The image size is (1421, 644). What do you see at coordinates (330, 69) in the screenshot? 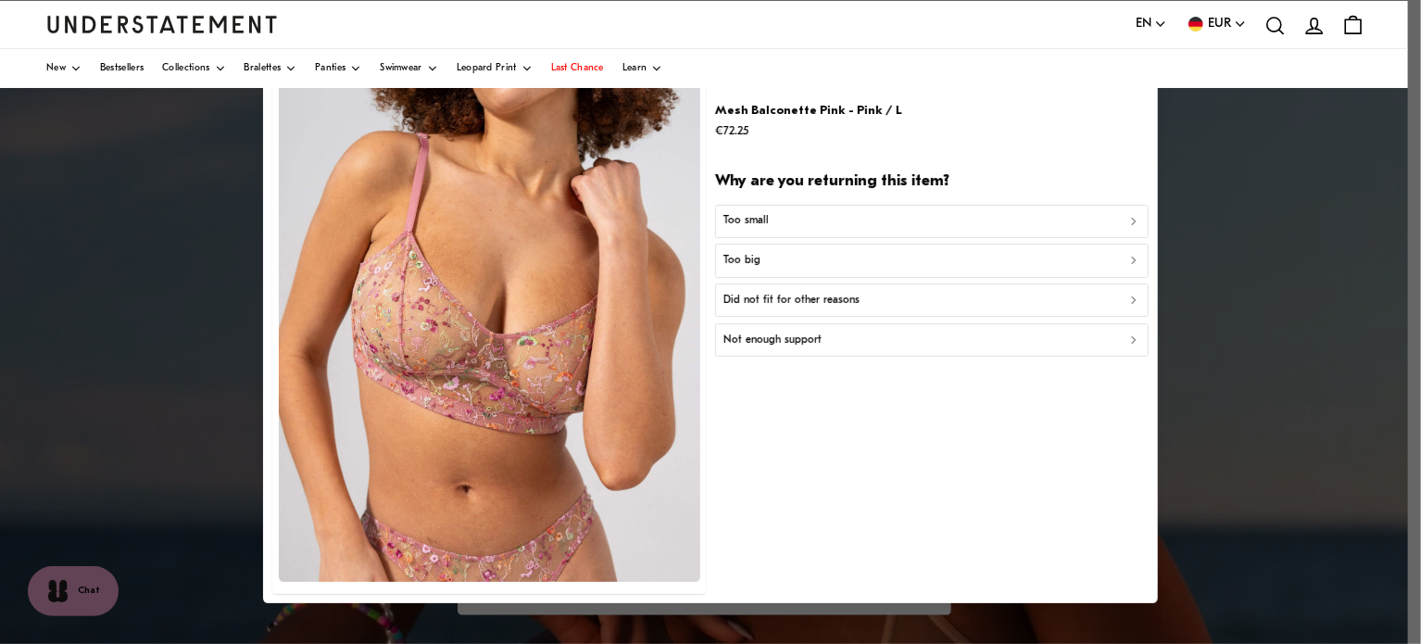
I see `span: Panties` at bounding box center [330, 69].